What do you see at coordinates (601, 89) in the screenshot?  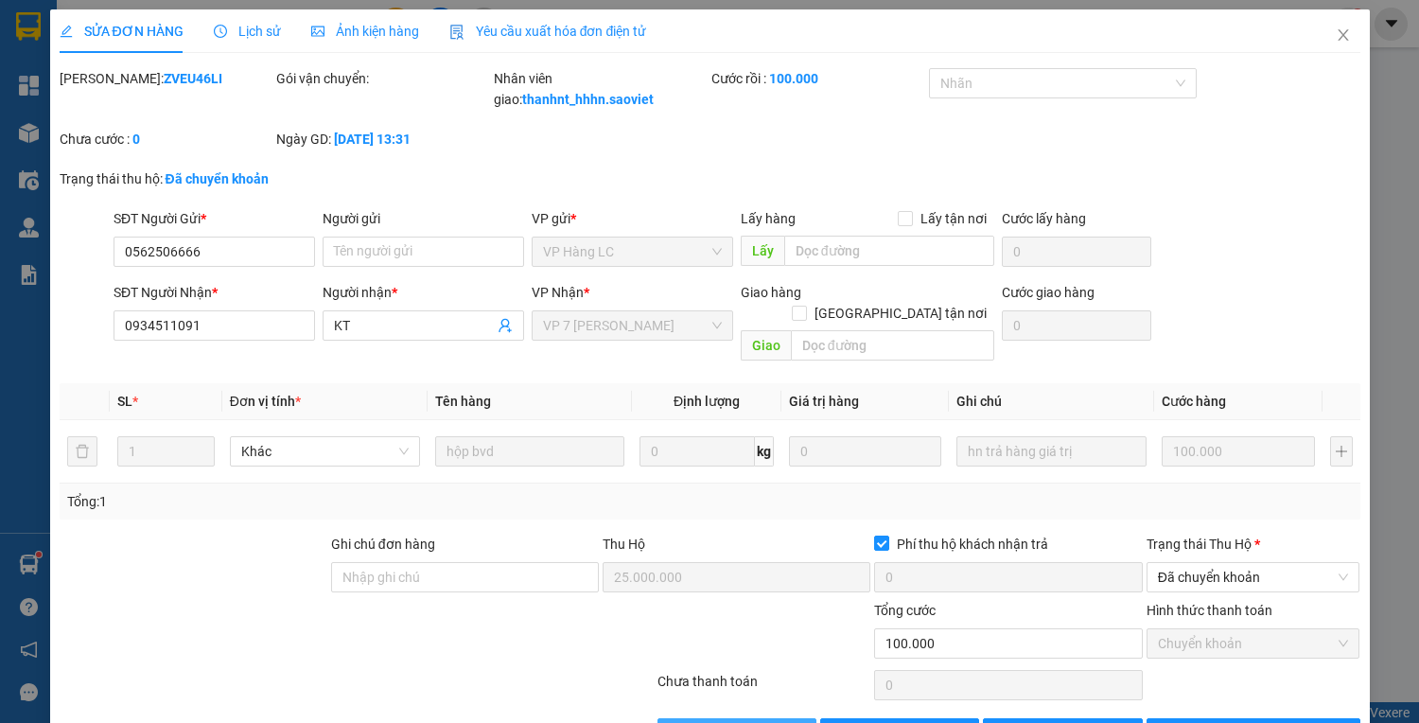 I see `div: Nhân viên giao:` at bounding box center [601, 89].